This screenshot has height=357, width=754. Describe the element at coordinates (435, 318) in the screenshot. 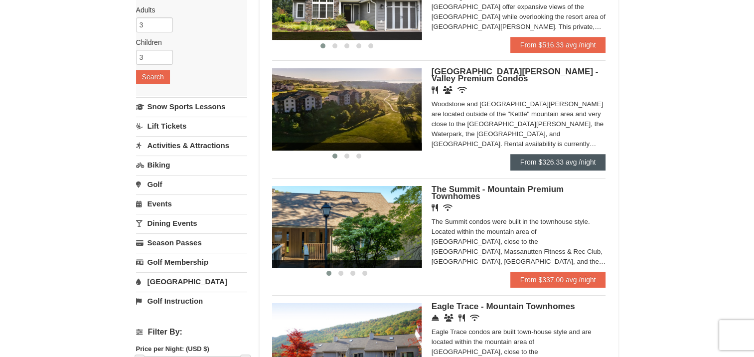

I see `i: Concierge Desk` at that location.